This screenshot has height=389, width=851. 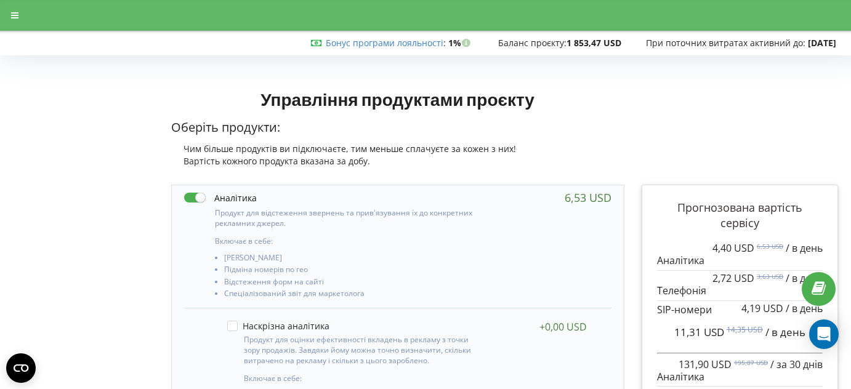 I want to click on div: Вартість кожного продукта вказана за добу., so click(x=398, y=161).